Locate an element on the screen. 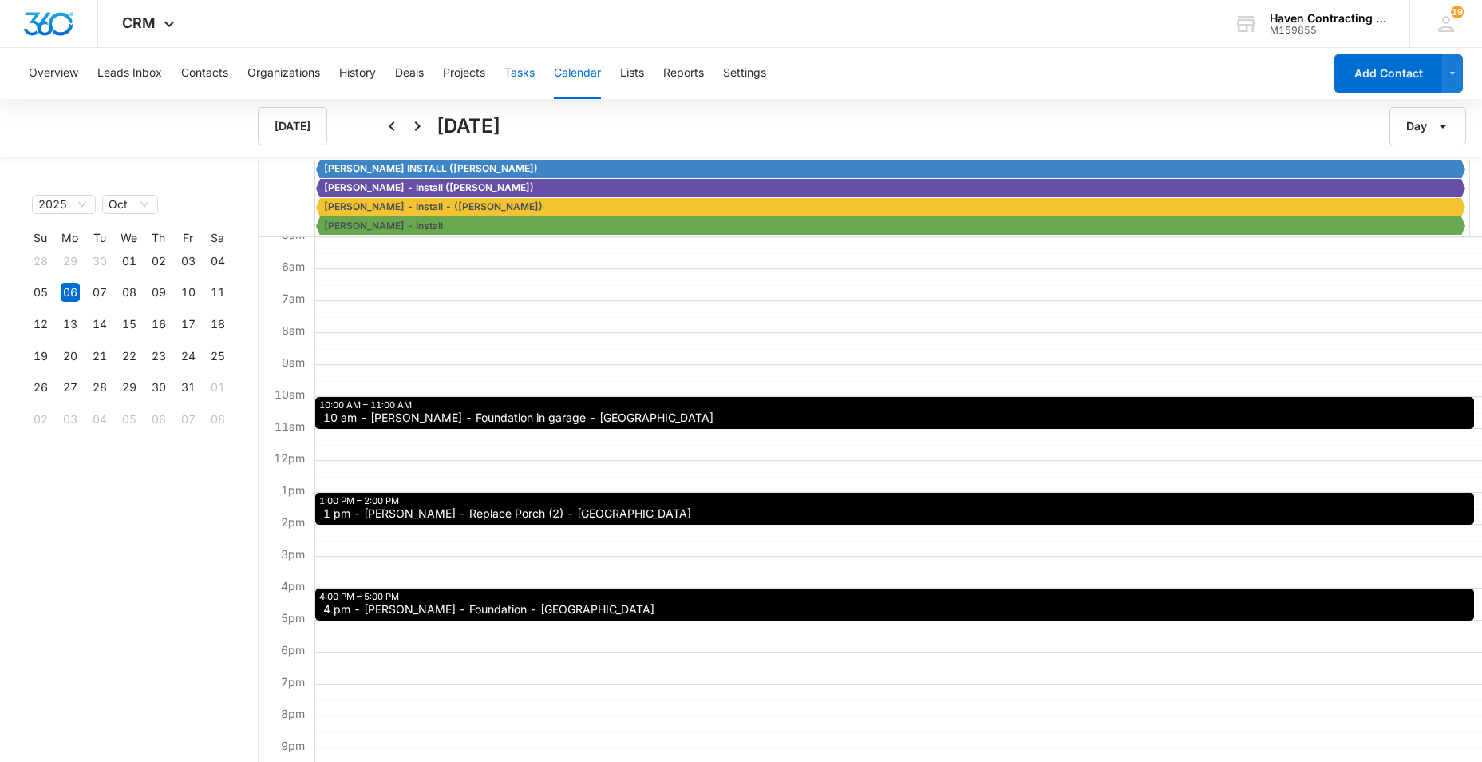 The image size is (1482, 762). span: 8pm is located at coordinates (293, 713).